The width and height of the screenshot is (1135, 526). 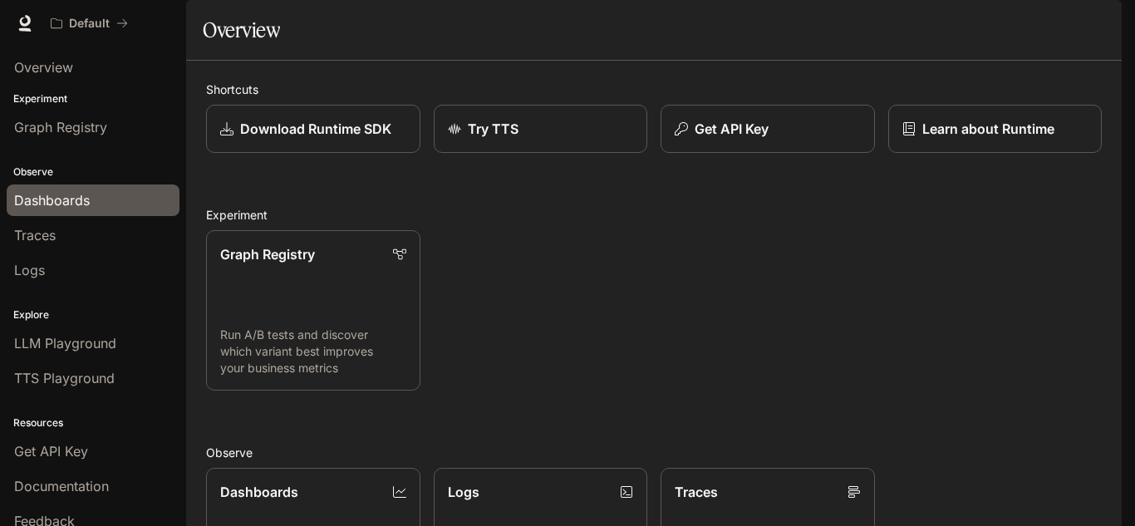 What do you see at coordinates (464, 492) in the screenshot?
I see `p: Logs` at bounding box center [464, 492].